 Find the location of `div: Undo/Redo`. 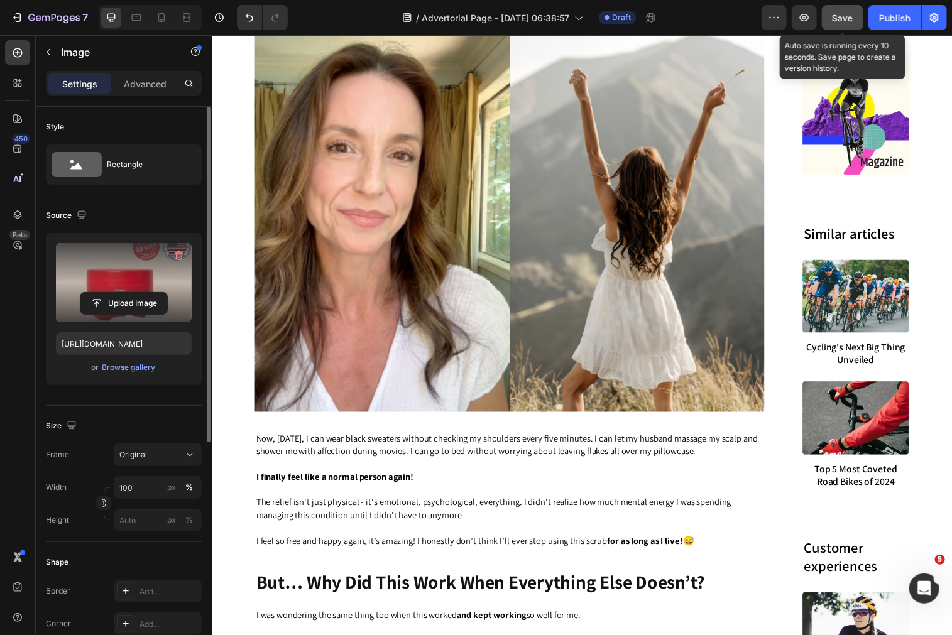

div: Undo/Redo is located at coordinates (262, 18).